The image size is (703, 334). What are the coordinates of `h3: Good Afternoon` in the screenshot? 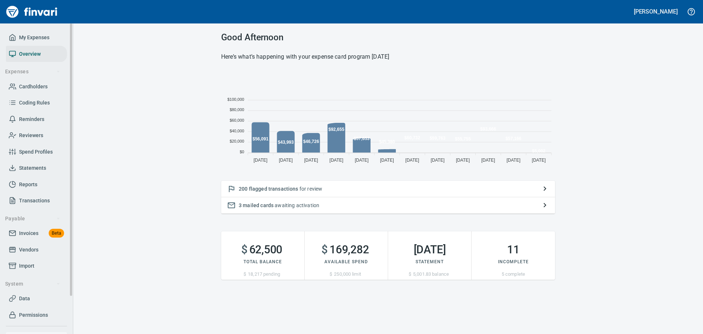 It's located at (388, 37).